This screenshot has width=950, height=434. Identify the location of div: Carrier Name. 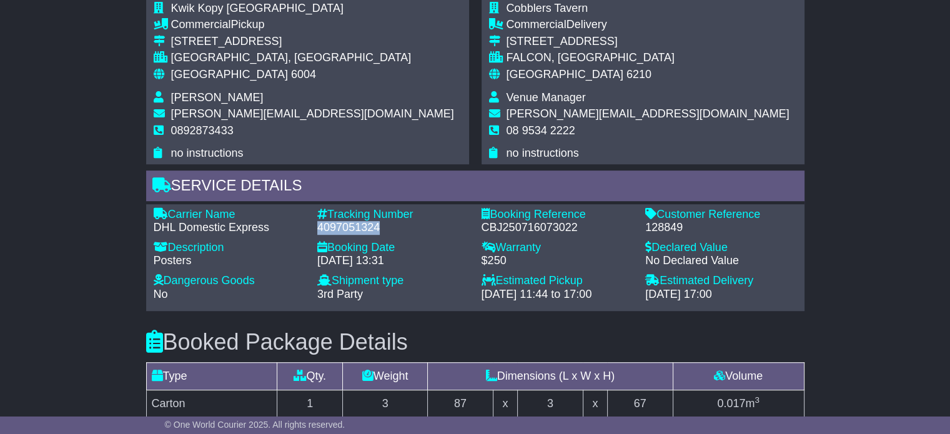
(229, 215).